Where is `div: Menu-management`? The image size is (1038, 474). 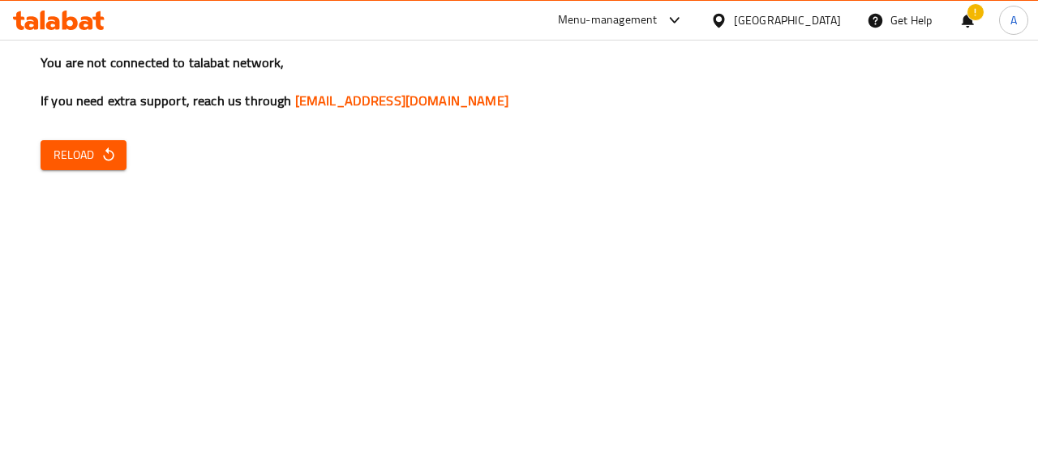
div: Menu-management is located at coordinates (607, 20).